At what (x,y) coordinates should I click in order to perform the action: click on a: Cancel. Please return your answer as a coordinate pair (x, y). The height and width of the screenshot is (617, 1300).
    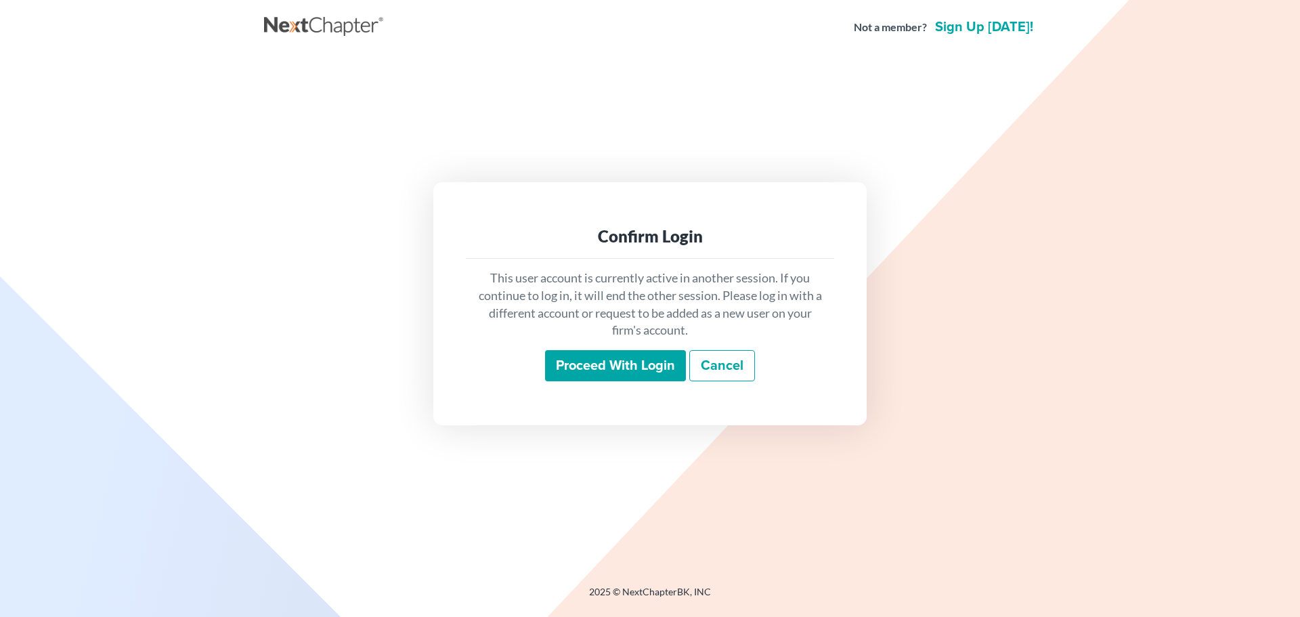
    Looking at the image, I should click on (722, 365).